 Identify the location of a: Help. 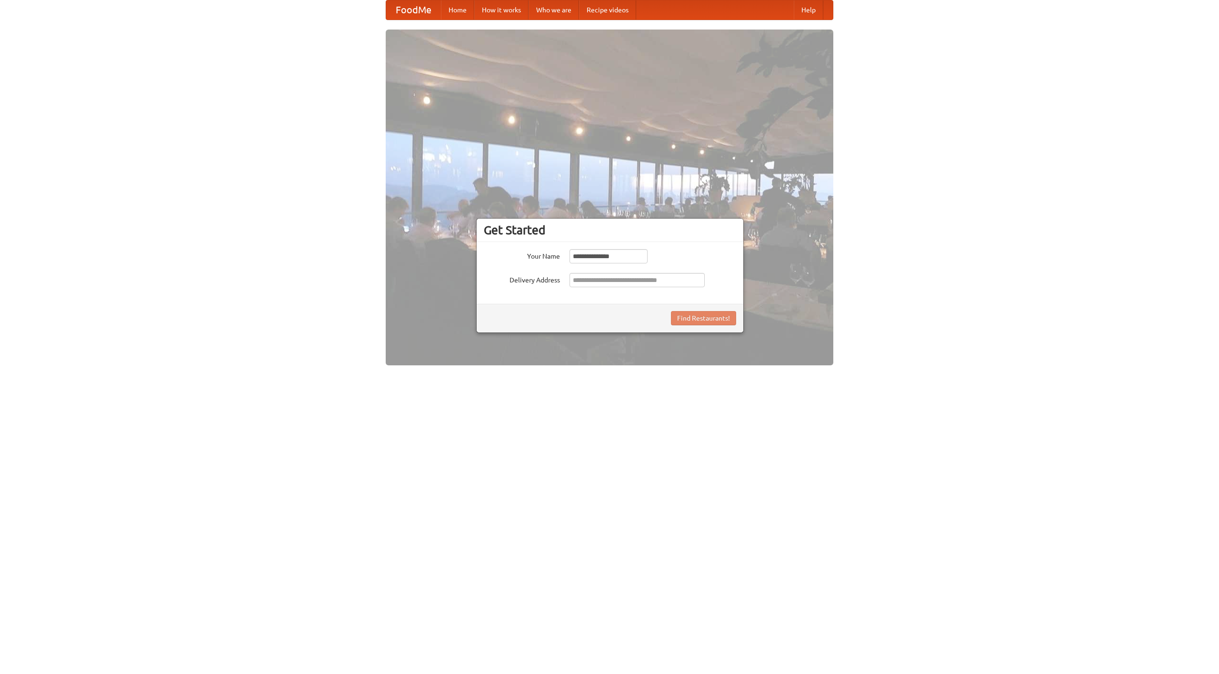
(809, 10).